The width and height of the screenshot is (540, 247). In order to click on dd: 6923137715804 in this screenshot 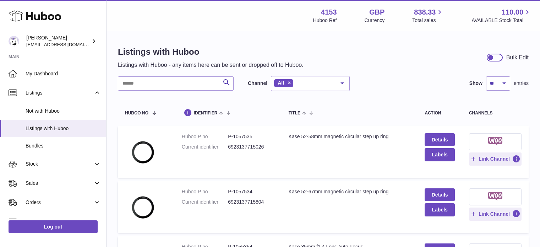, I will do `click(251, 202)`.